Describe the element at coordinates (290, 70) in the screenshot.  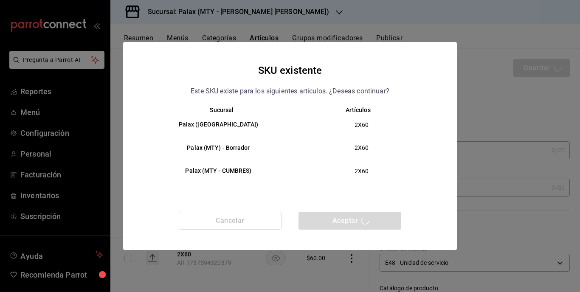
I see `h4: SKU existente` at that location.